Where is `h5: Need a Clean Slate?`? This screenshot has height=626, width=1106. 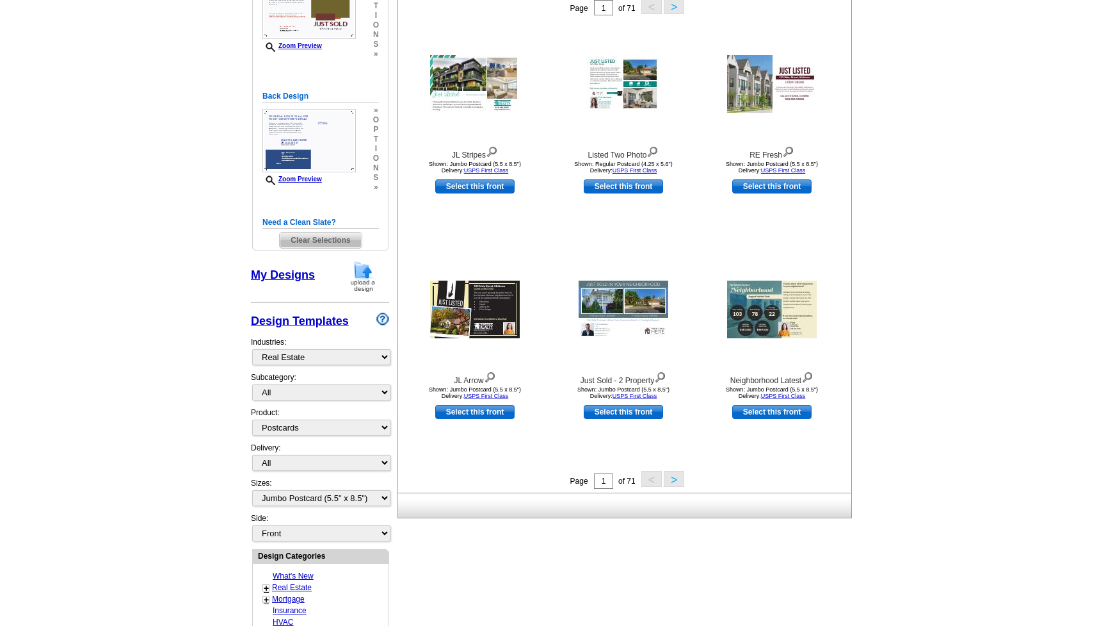 h5: Need a Clean Slate? is located at coordinates (321, 222).